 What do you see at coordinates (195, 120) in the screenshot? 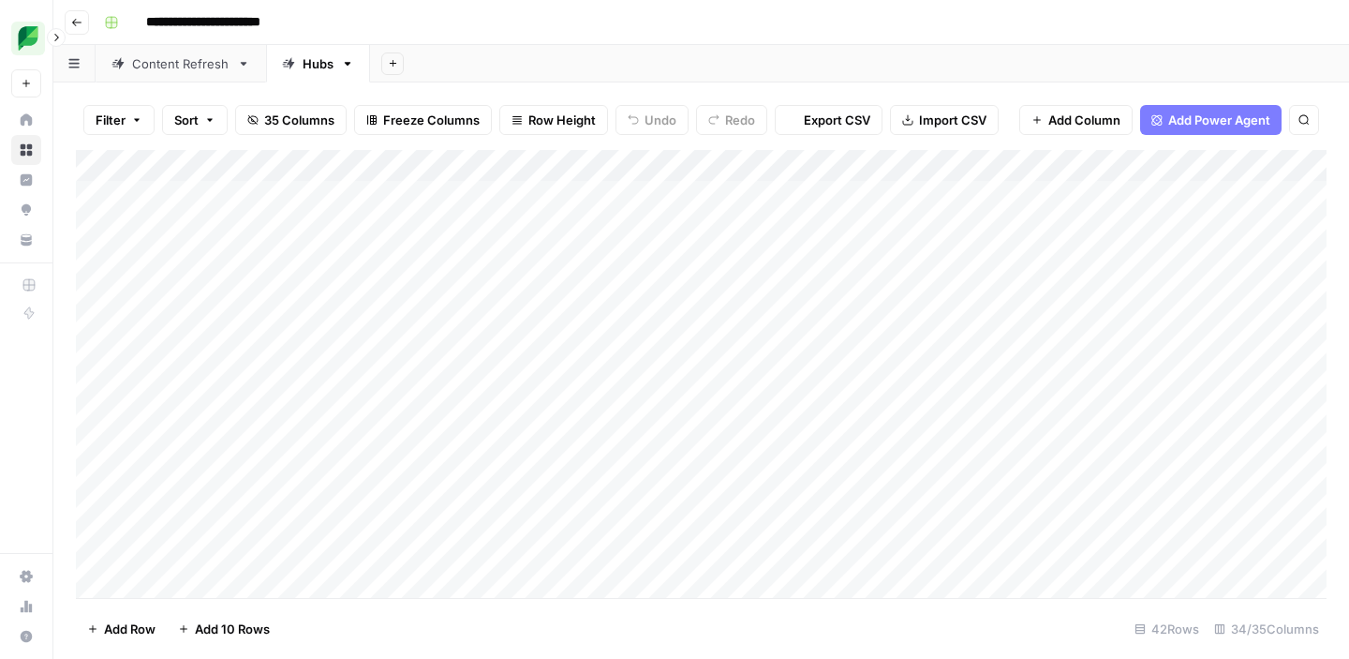
I see `button: Sort` at bounding box center [195, 120].